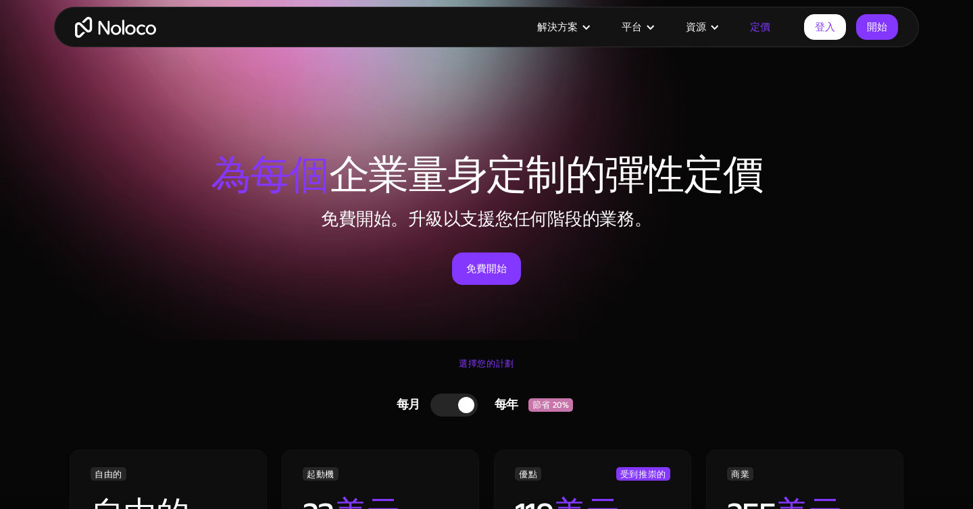 This screenshot has height=509, width=973. What do you see at coordinates (760, 27) in the screenshot?
I see `font: 定價` at bounding box center [760, 27].